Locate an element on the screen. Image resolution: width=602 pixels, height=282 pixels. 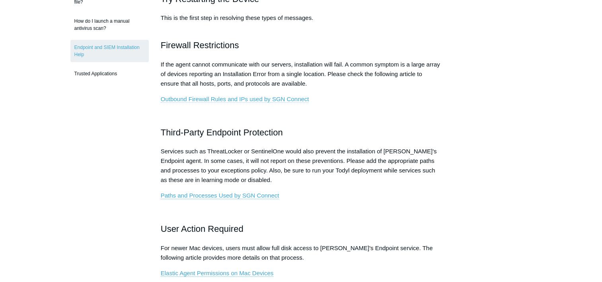
h2: Firewall Restrictions is located at coordinates (301, 45).